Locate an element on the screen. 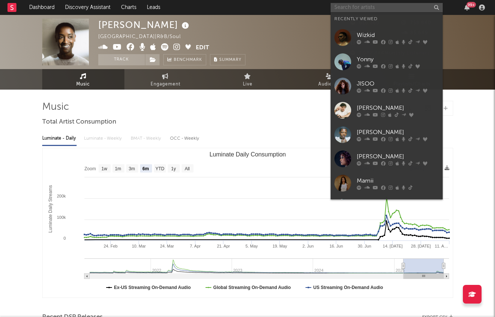  button: Track is located at coordinates (121, 60).